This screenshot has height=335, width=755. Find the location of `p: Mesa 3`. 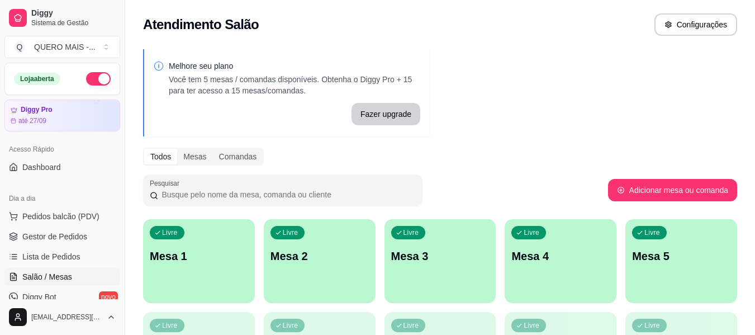

p: Mesa 3 is located at coordinates (441, 256).